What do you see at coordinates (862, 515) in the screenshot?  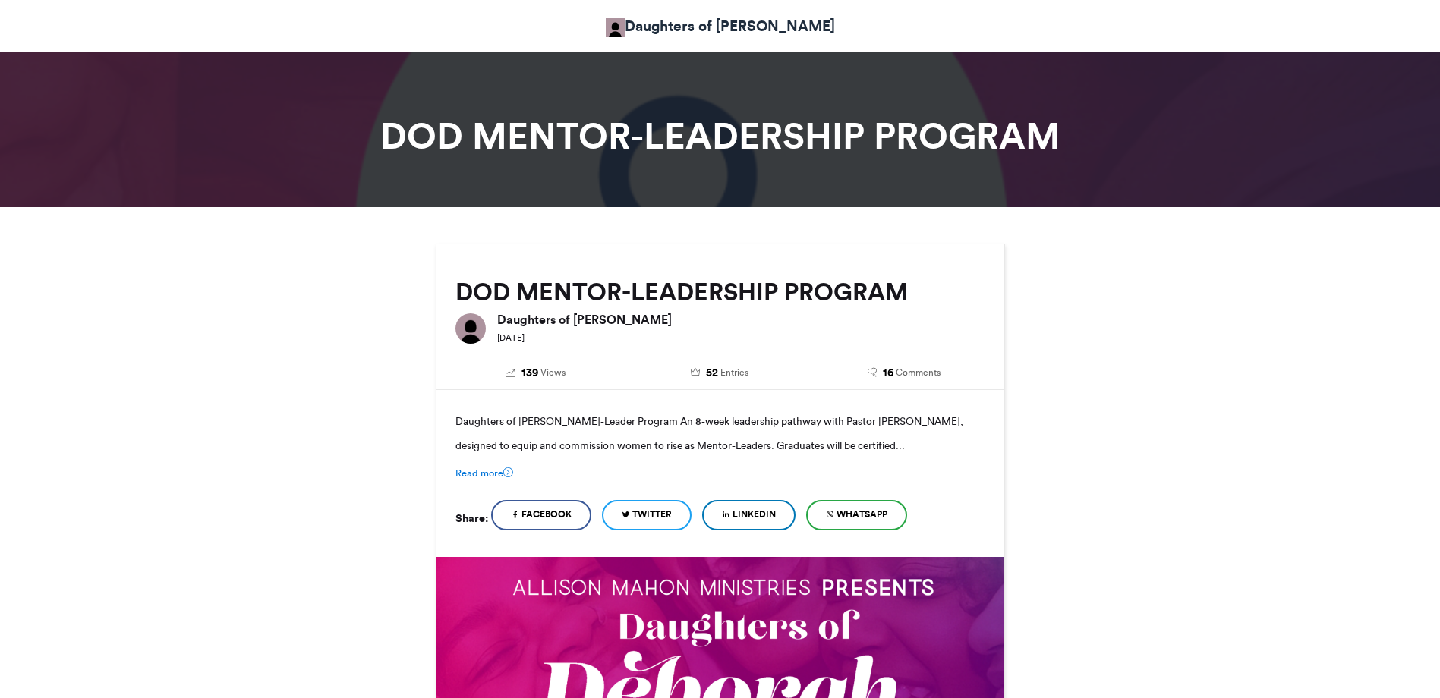 I see `span: WhatsApp` at bounding box center [862, 515].